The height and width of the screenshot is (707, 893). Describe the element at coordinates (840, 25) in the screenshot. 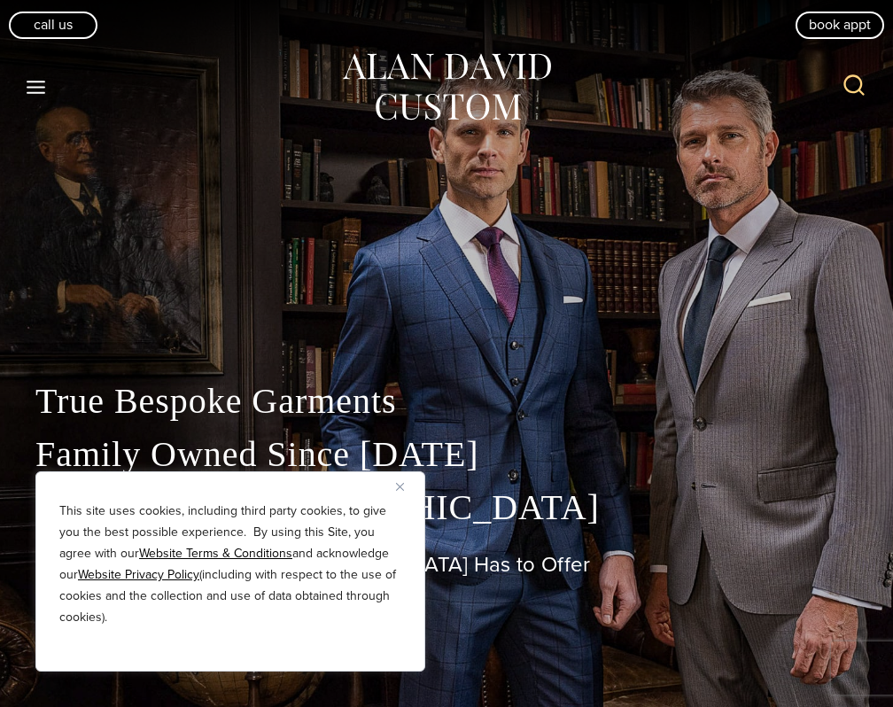

I see `a: book appt` at that location.